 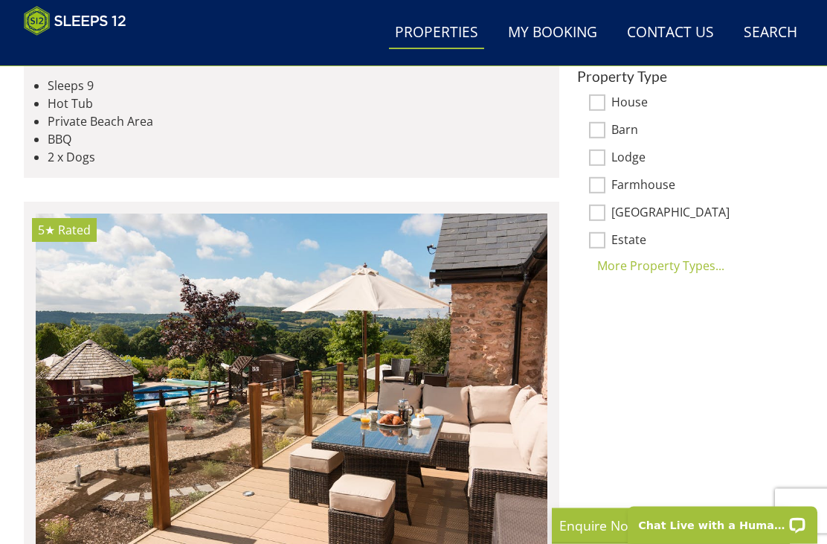 What do you see at coordinates (74, 231) in the screenshot?
I see `span: Rated` at bounding box center [74, 231].